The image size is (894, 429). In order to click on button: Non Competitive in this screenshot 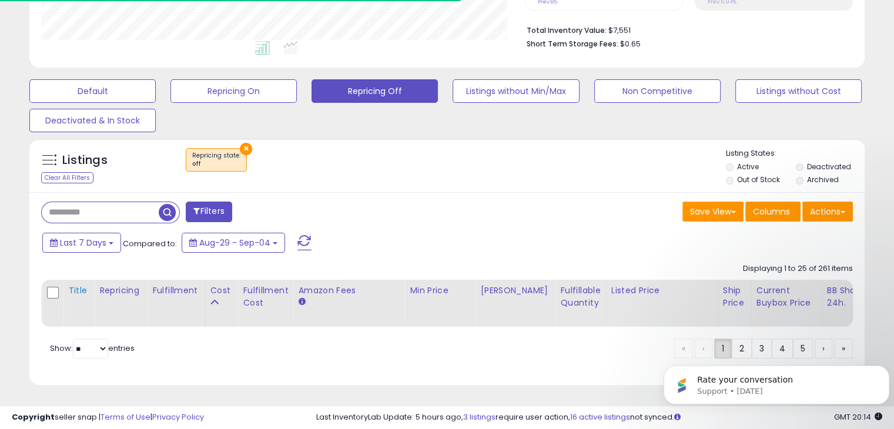, I will do `click(657, 91)`.